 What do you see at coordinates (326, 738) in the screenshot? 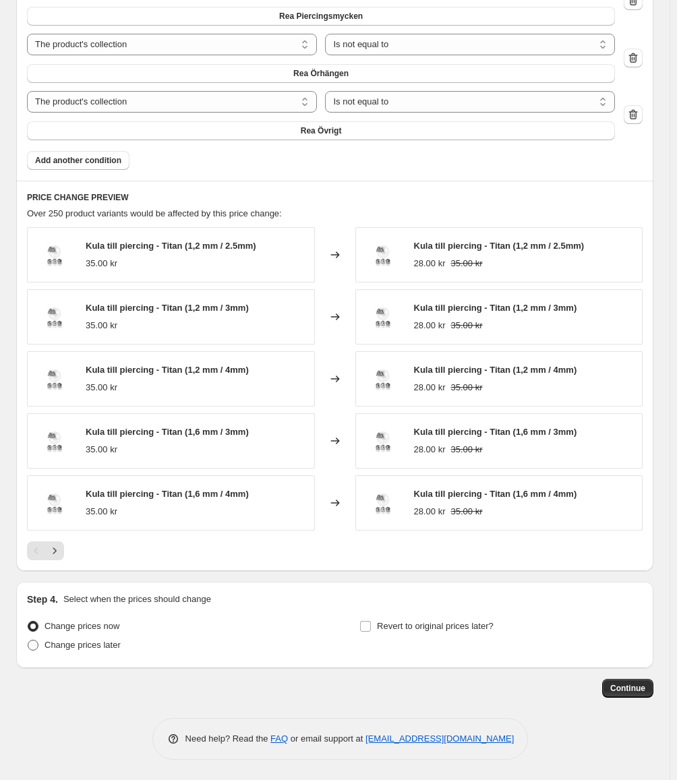
I see `span: or email support at` at bounding box center [326, 738].